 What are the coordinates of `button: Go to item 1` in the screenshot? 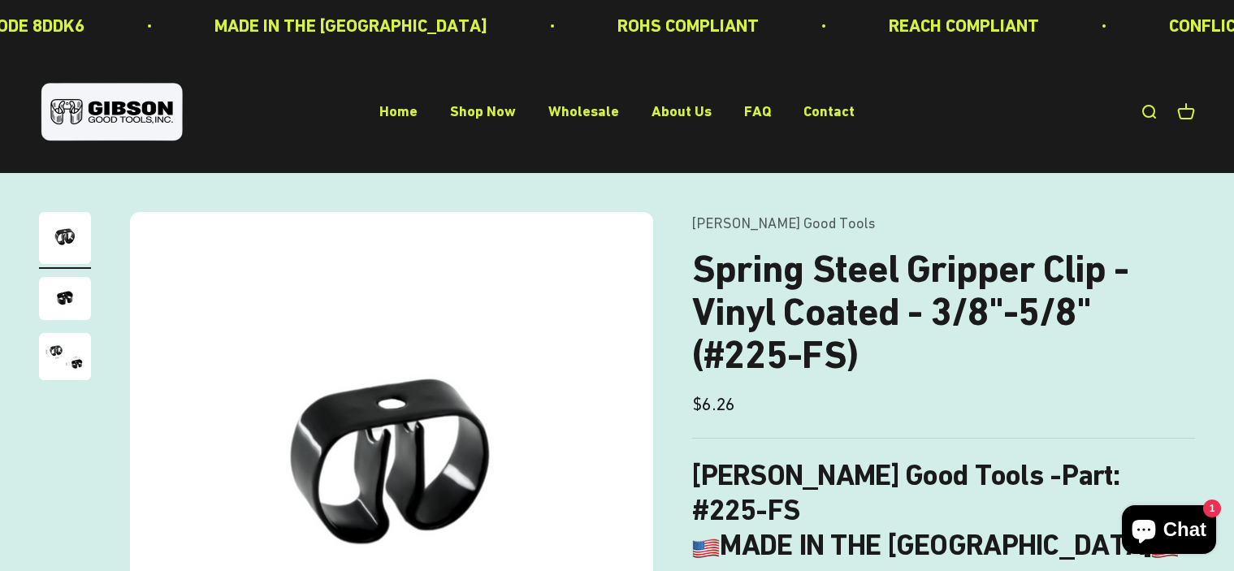 It's located at (65, 240).